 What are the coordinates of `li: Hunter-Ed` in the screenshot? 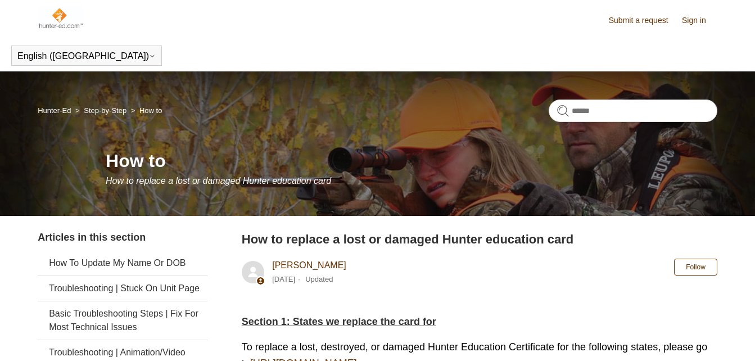 It's located at (55, 110).